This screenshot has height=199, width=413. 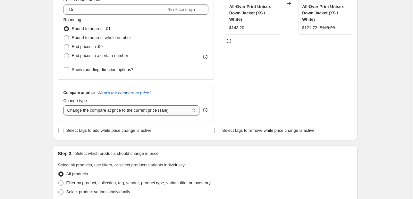 I want to click on input: -15, so click(x=115, y=10).